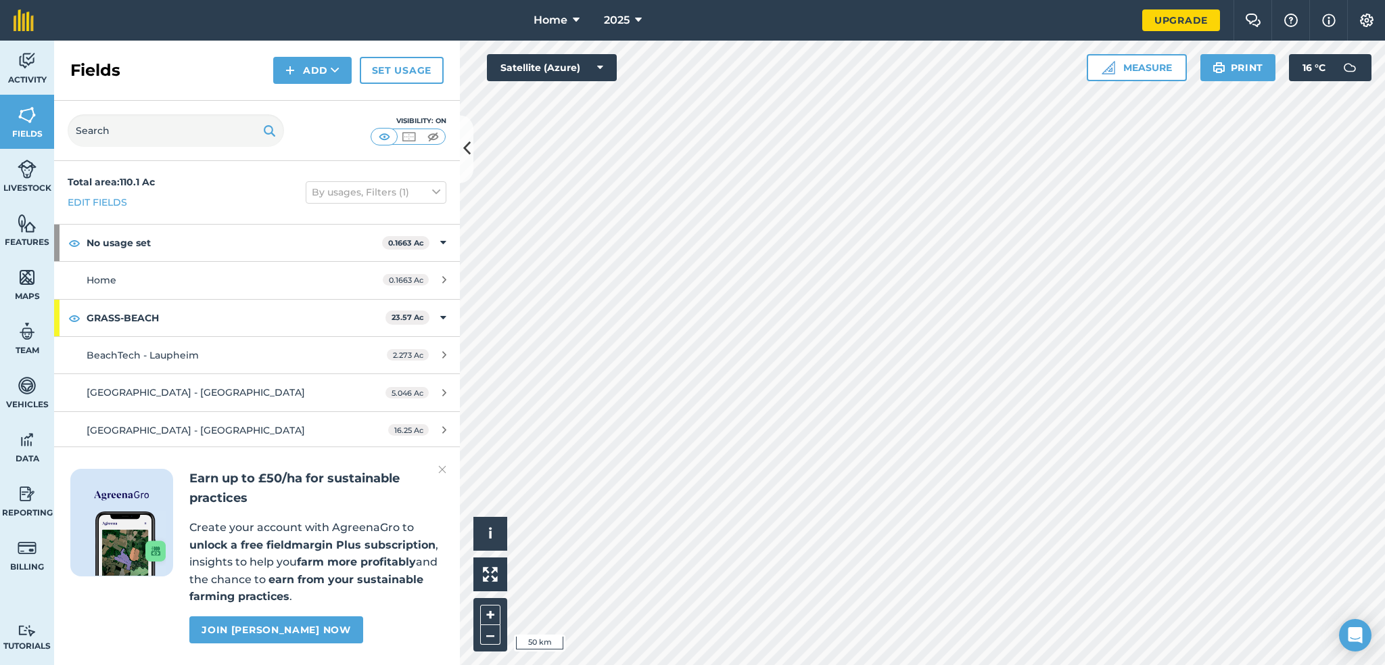 Image resolution: width=1385 pixels, height=665 pixels. I want to click on span: 16.25 Ac, so click(408, 429).